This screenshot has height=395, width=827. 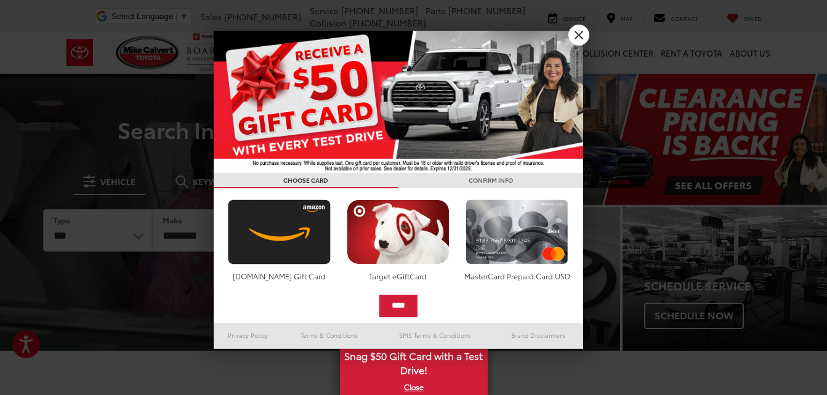 What do you see at coordinates (279, 232) in the screenshot?
I see `img: amazoncard.png` at bounding box center [279, 232].